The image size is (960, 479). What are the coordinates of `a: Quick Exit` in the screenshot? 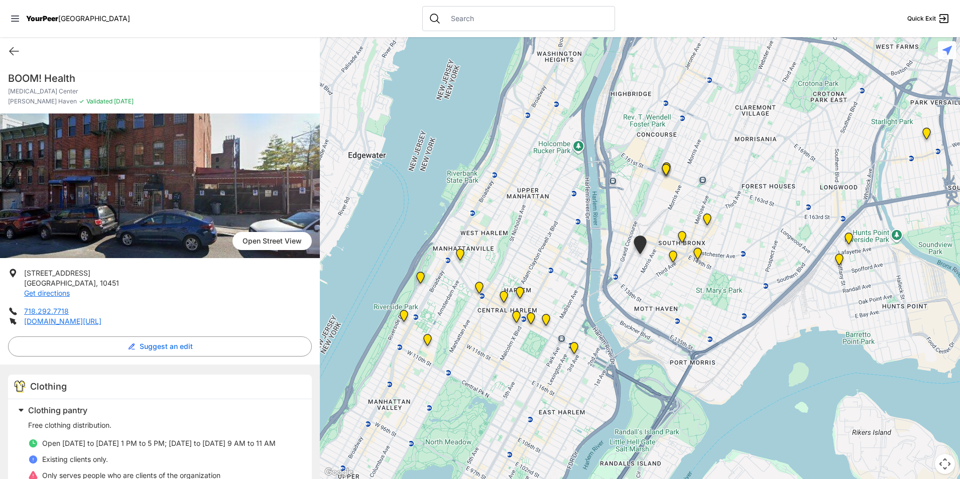 It's located at (928, 19).